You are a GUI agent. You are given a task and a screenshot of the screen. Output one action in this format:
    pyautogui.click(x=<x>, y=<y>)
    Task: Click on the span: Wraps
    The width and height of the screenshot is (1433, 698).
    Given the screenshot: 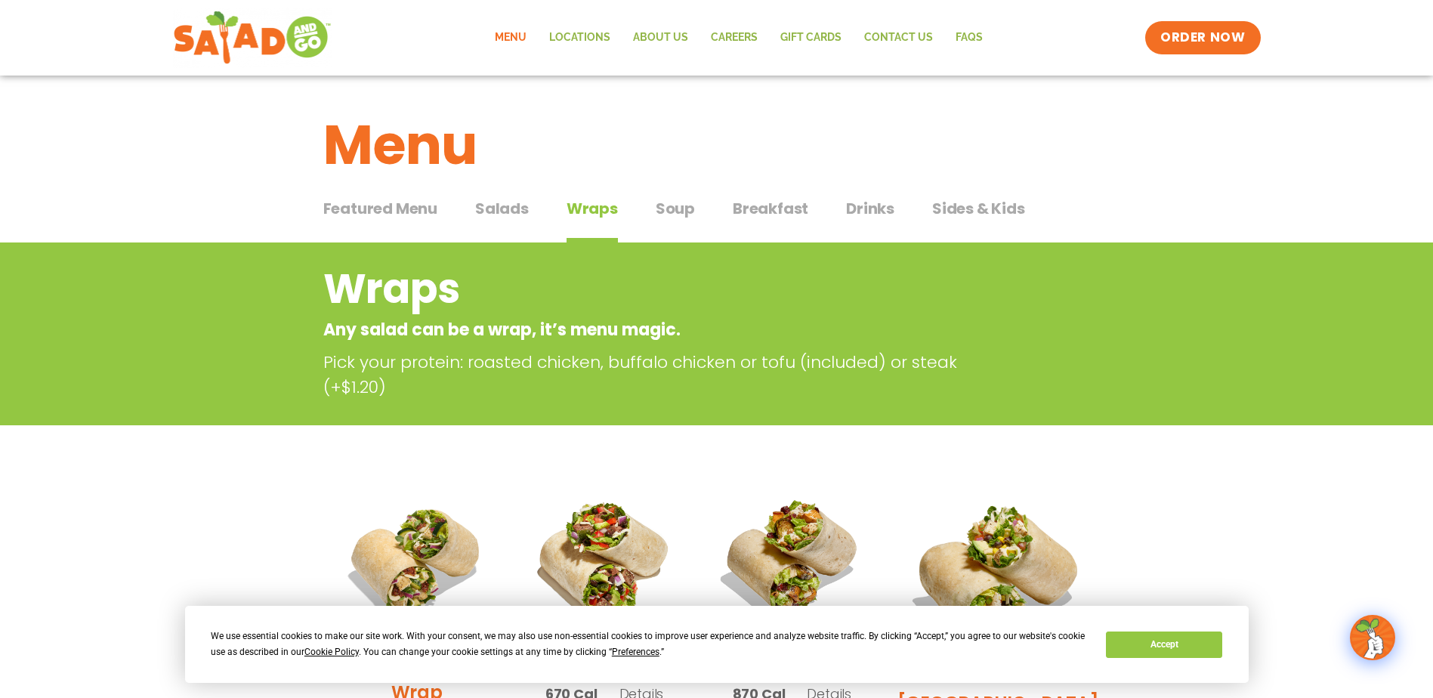 What is the action you would take?
    pyautogui.click(x=592, y=208)
    